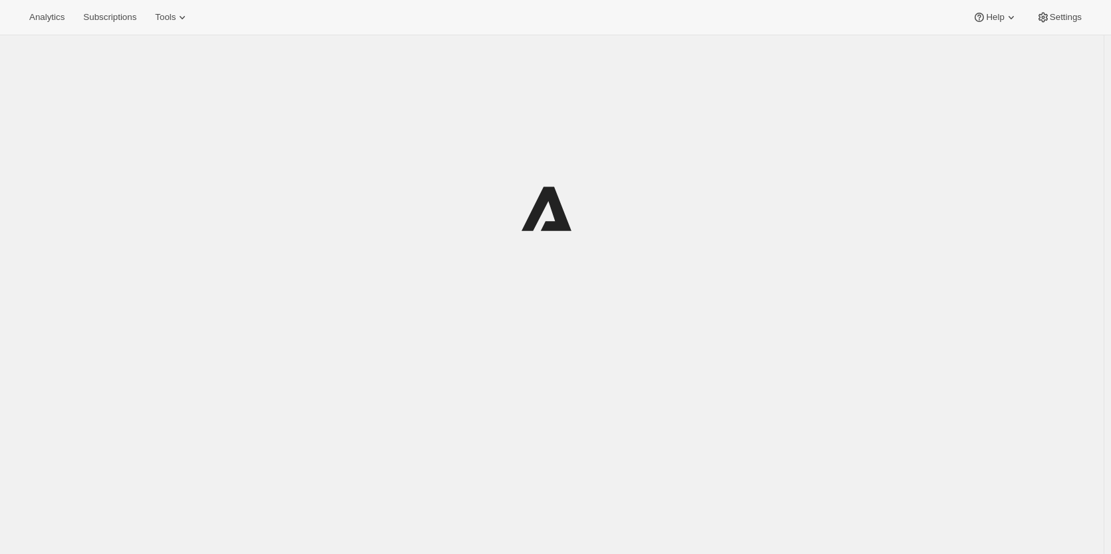  What do you see at coordinates (1066, 17) in the screenshot?
I see `span: Settings` at bounding box center [1066, 17].